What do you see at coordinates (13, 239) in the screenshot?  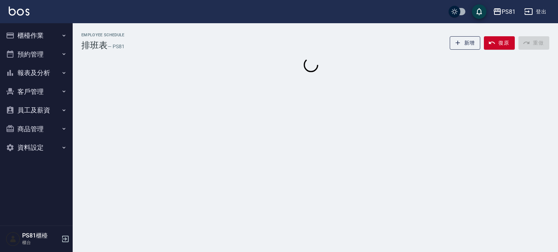 I see `img: Person` at bounding box center [13, 239].